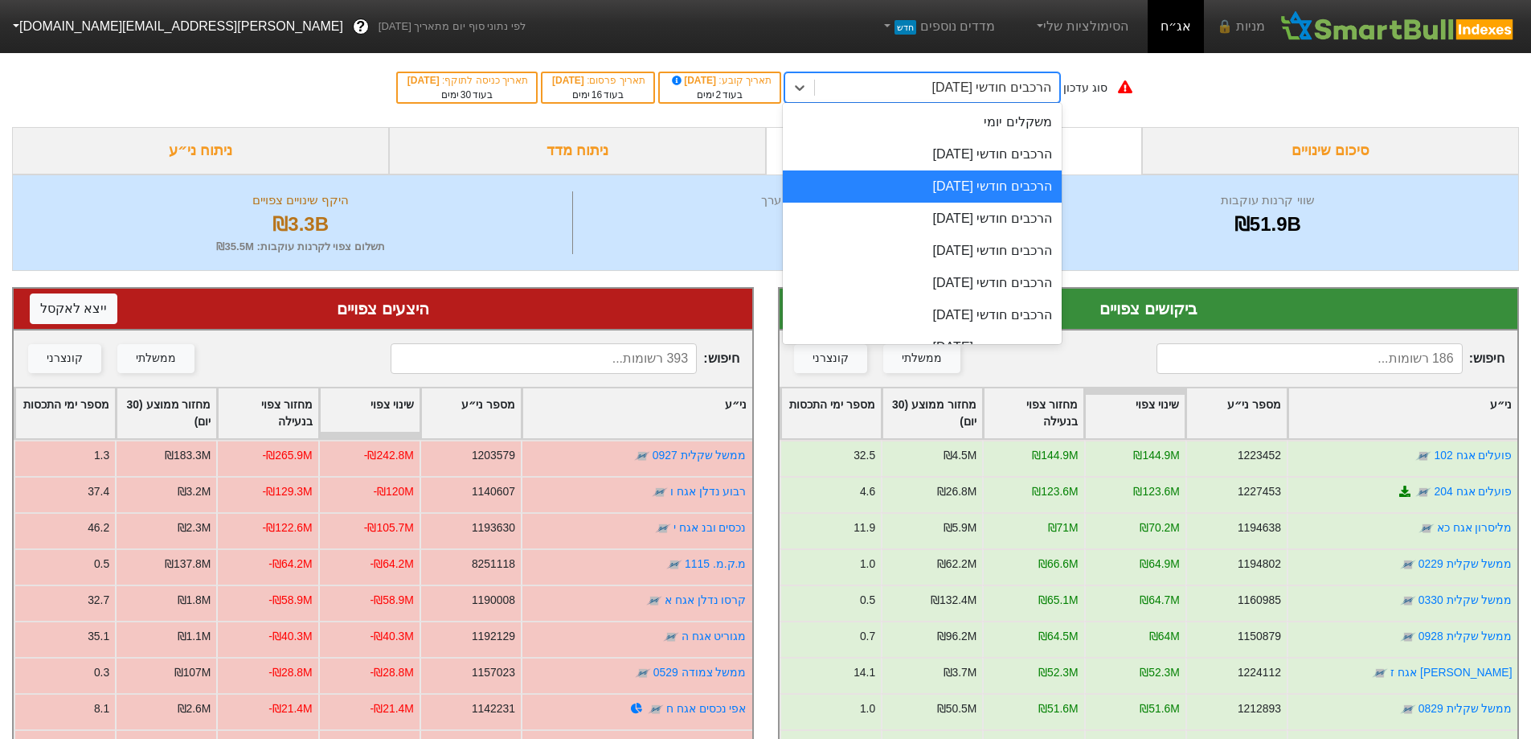  Describe the element at coordinates (1310, 359) in the screenshot. I see `input: 186 רשומות...` at that location.